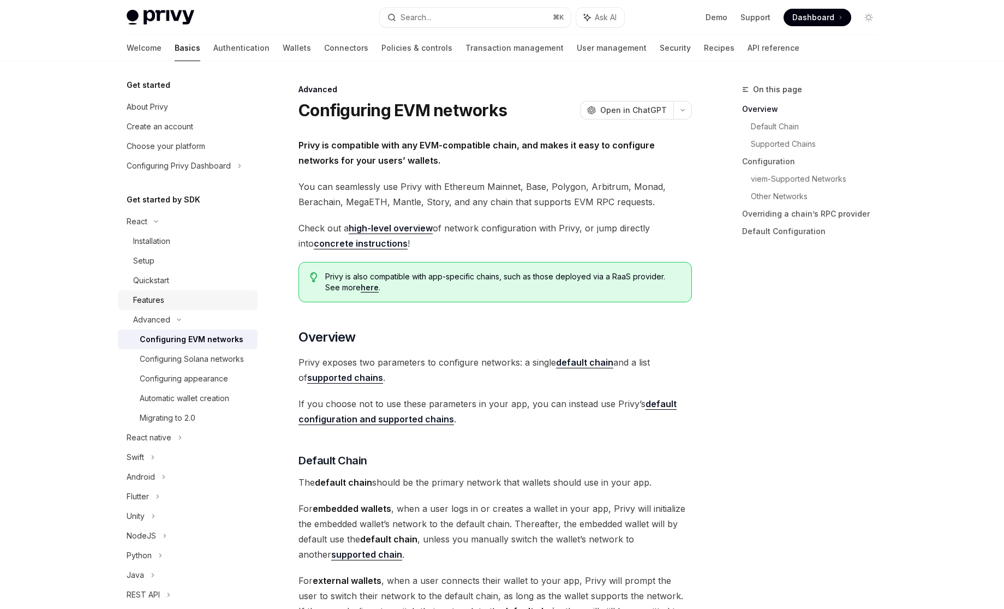  I want to click on a: Automatic wallet creation, so click(188, 398).